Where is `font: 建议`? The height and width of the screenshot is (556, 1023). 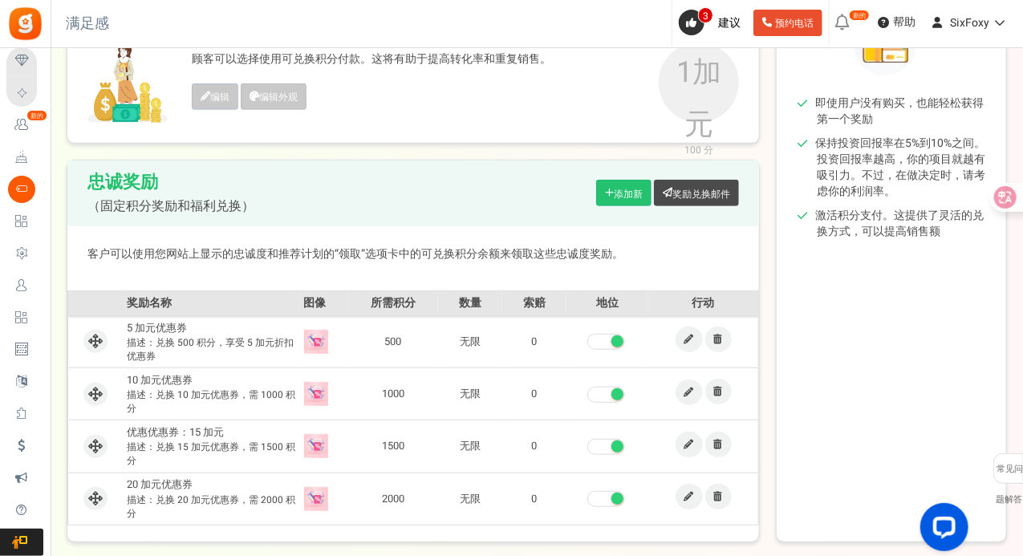
font: 建议 is located at coordinates (729, 22).